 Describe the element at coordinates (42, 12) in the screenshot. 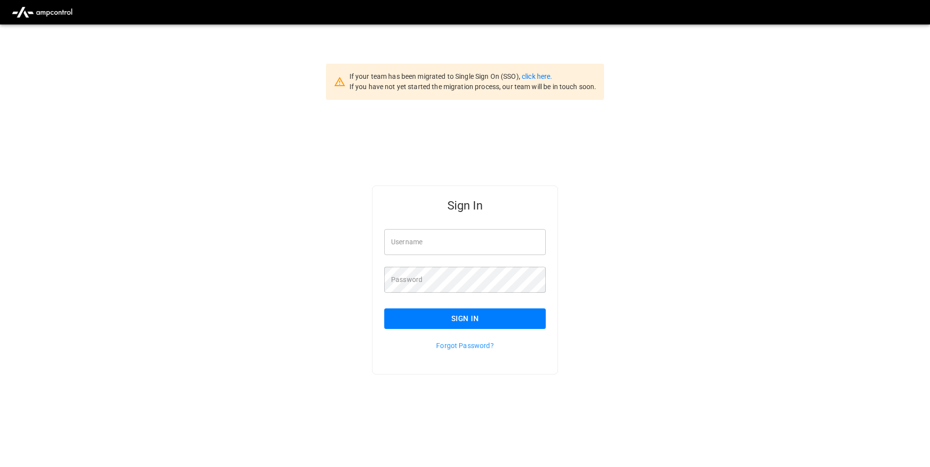

I see `img: ampcontrol.io logo` at that location.